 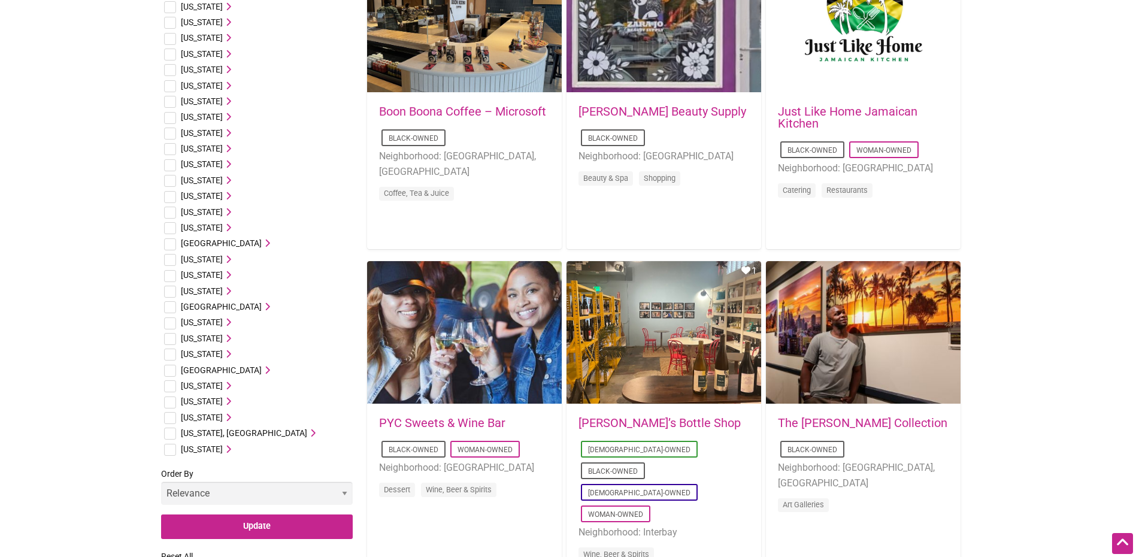 What do you see at coordinates (803, 504) in the screenshot?
I see `a: Art Galleries` at bounding box center [803, 504].